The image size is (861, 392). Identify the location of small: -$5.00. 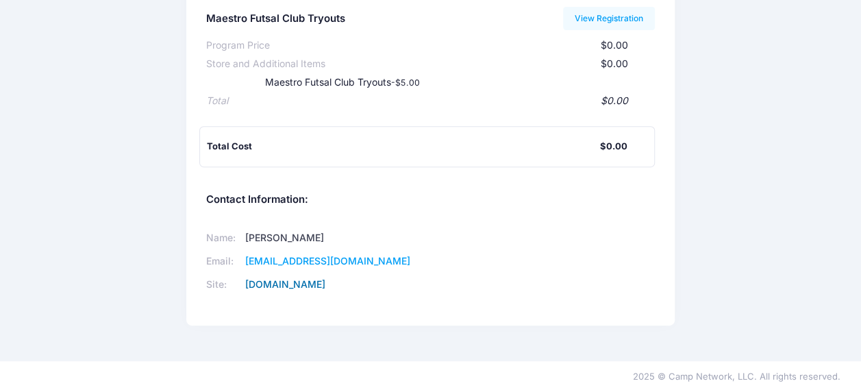
(405, 82).